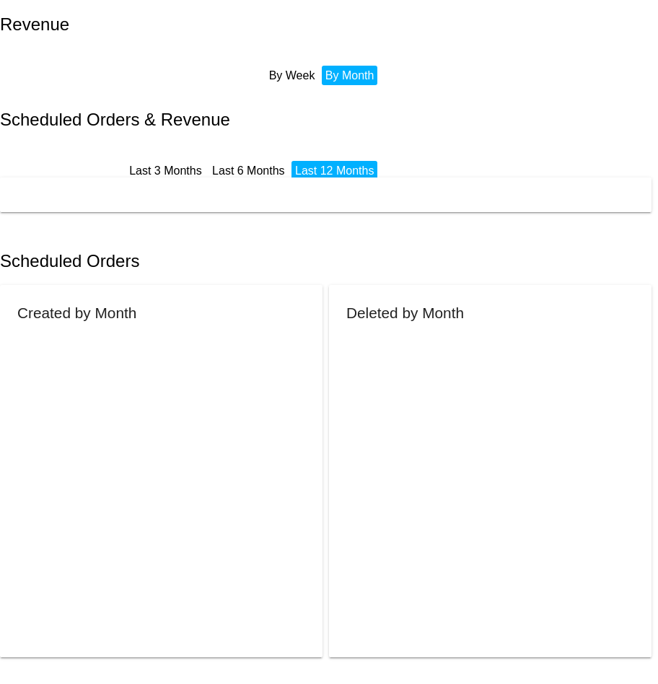 This screenshot has height=684, width=658. What do you see at coordinates (77, 313) in the screenshot?
I see `h2: Created by Month` at bounding box center [77, 313].